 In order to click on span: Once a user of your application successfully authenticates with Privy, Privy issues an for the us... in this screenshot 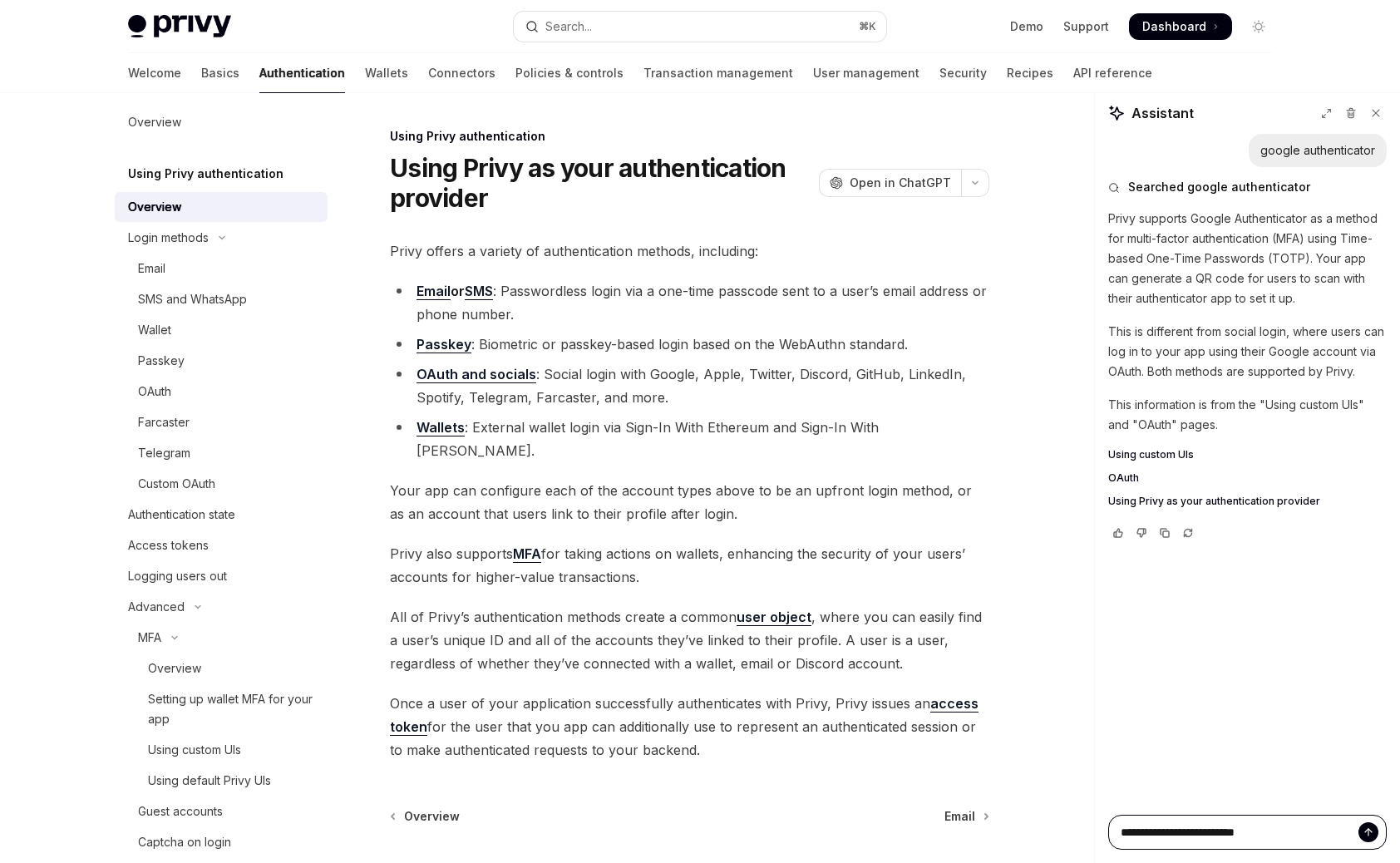, I will do `click(689, 726)`.